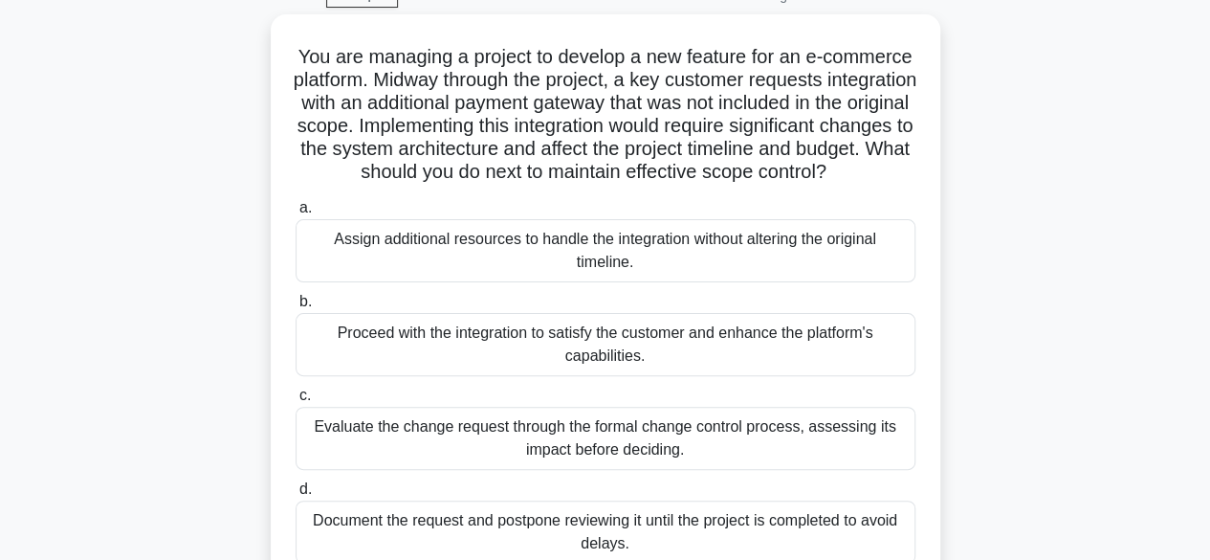 This screenshot has height=560, width=1210. What do you see at coordinates (305, 488) in the screenshot?
I see `span: d.` at bounding box center [305, 488].